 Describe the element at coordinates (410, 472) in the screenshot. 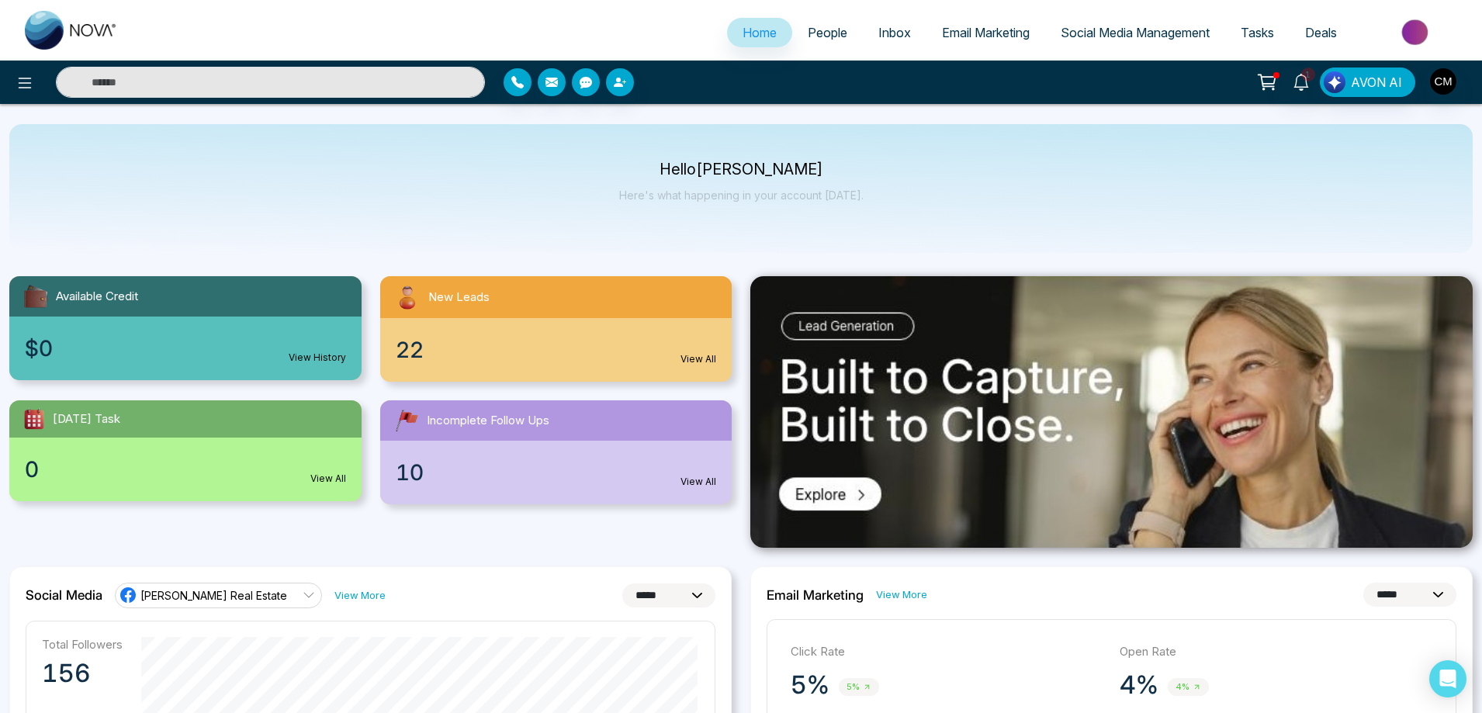

I see `span: 10` at that location.